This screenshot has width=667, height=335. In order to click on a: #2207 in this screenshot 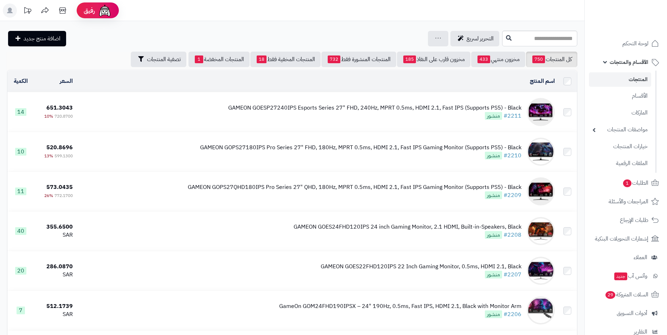, I will do `click(512, 275)`.